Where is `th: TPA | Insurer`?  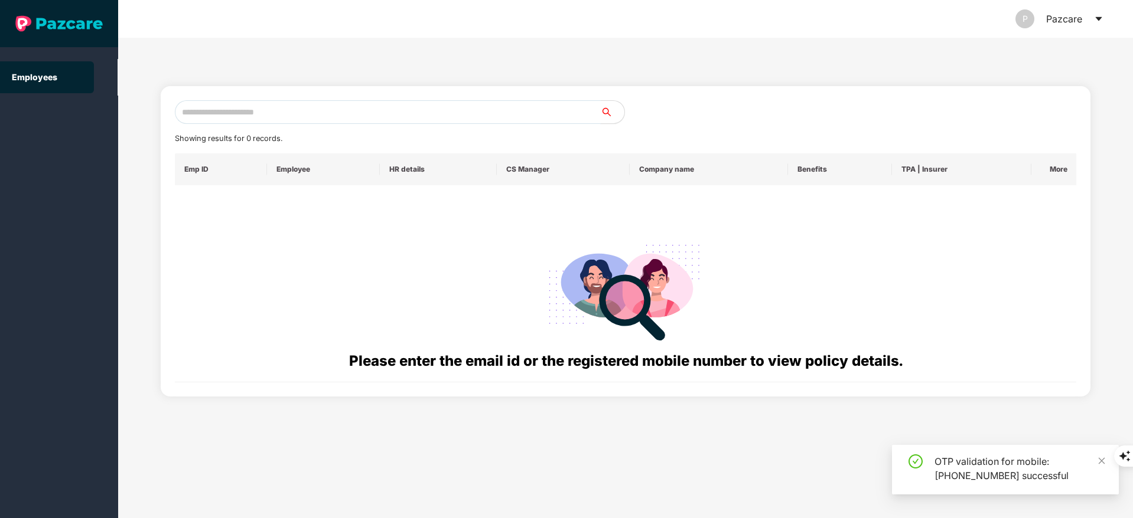
th: TPA | Insurer is located at coordinates (961, 169).